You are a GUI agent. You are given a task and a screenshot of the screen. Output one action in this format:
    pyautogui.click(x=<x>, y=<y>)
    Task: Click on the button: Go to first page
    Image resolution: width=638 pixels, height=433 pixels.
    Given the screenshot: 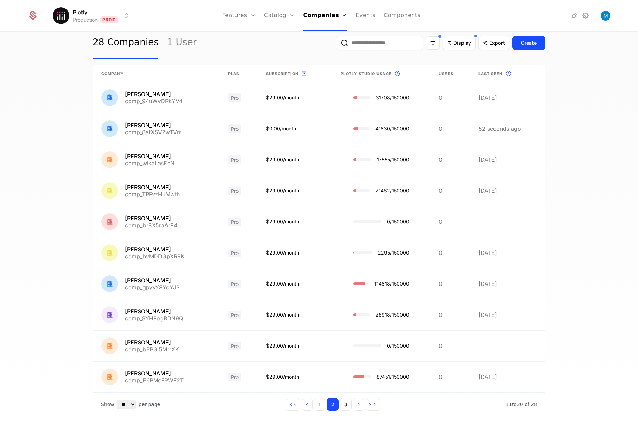 What is the action you would take?
    pyautogui.click(x=293, y=404)
    